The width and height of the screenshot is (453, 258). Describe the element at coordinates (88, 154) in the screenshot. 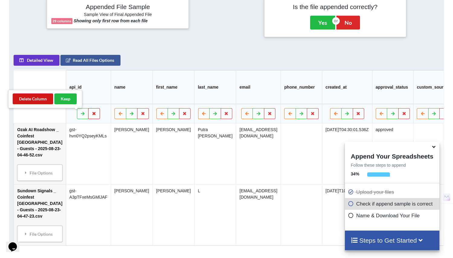

I see `td: gst-hvn0YQ2pseyKMLs` at that location.